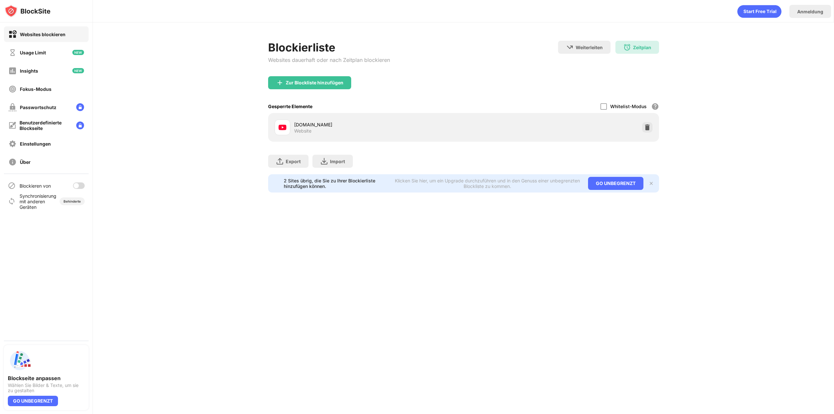 This screenshot has width=834, height=414. What do you see at coordinates (629, 106) in the screenshot?
I see `div: Whitelist-Modus` at bounding box center [629, 106].